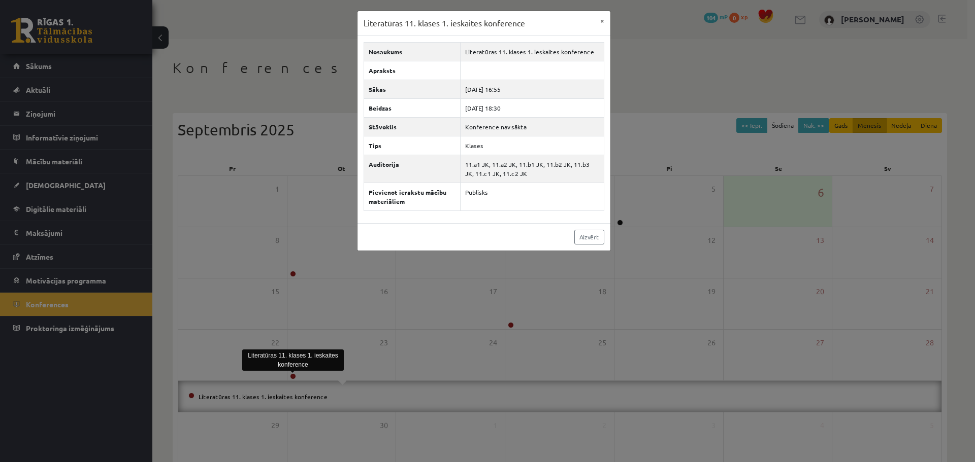 Image resolution: width=975 pixels, height=462 pixels. What do you see at coordinates (412, 108) in the screenshot?
I see `th: Beidzas` at bounding box center [412, 108].